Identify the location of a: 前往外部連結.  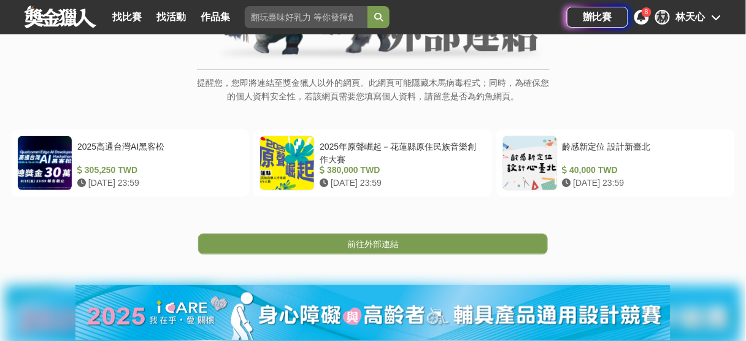
(373, 244).